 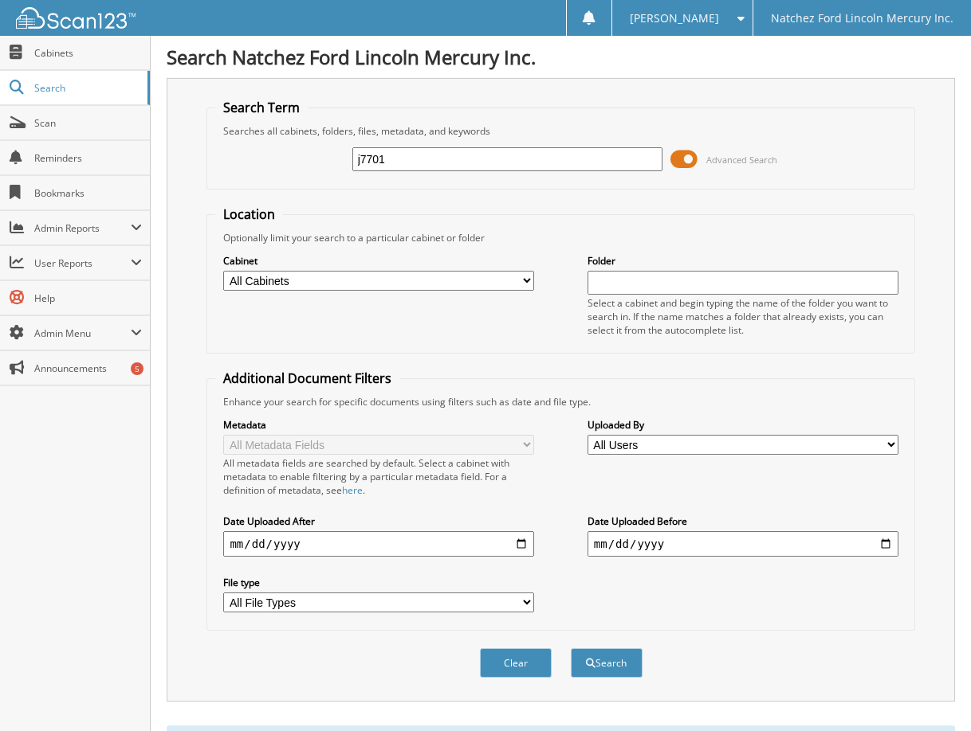 What do you see at coordinates (743, 316) in the screenshot?
I see `div: Select a cabinet and begin typing the name of the folder you want to search in. If the name match...` at bounding box center [743, 316].